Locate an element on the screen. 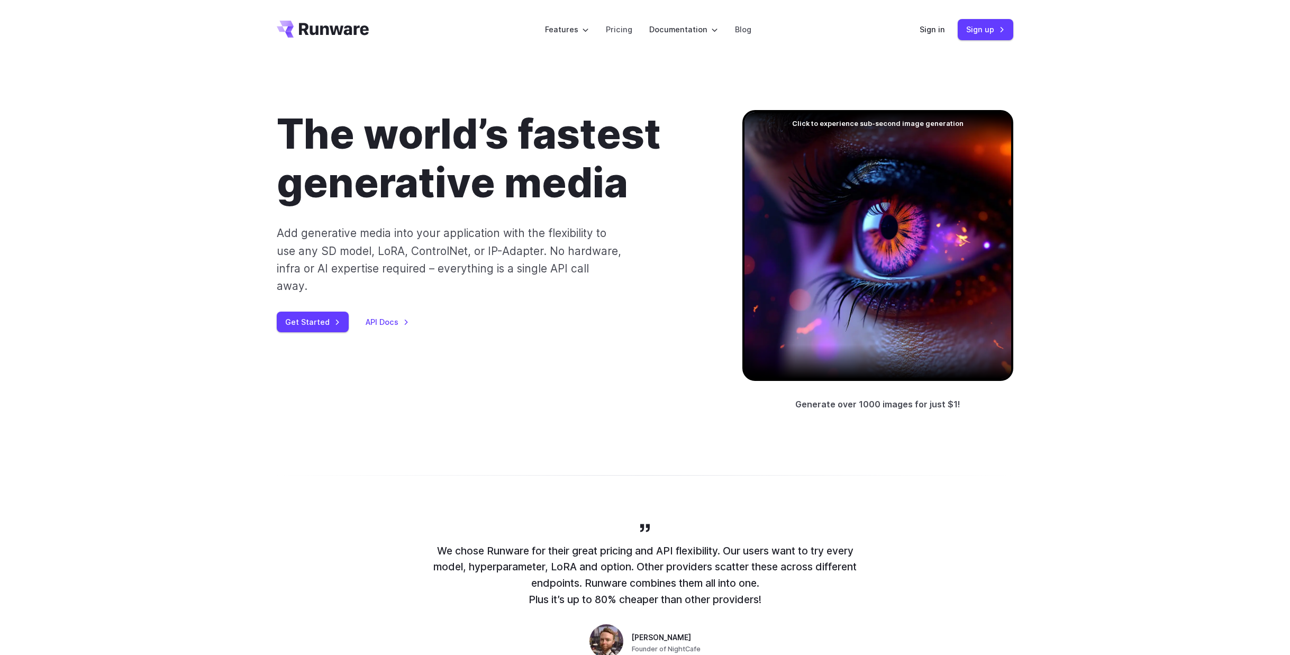 The height and width of the screenshot is (655, 1290). span: Founder of NightCafe is located at coordinates (666, 649).